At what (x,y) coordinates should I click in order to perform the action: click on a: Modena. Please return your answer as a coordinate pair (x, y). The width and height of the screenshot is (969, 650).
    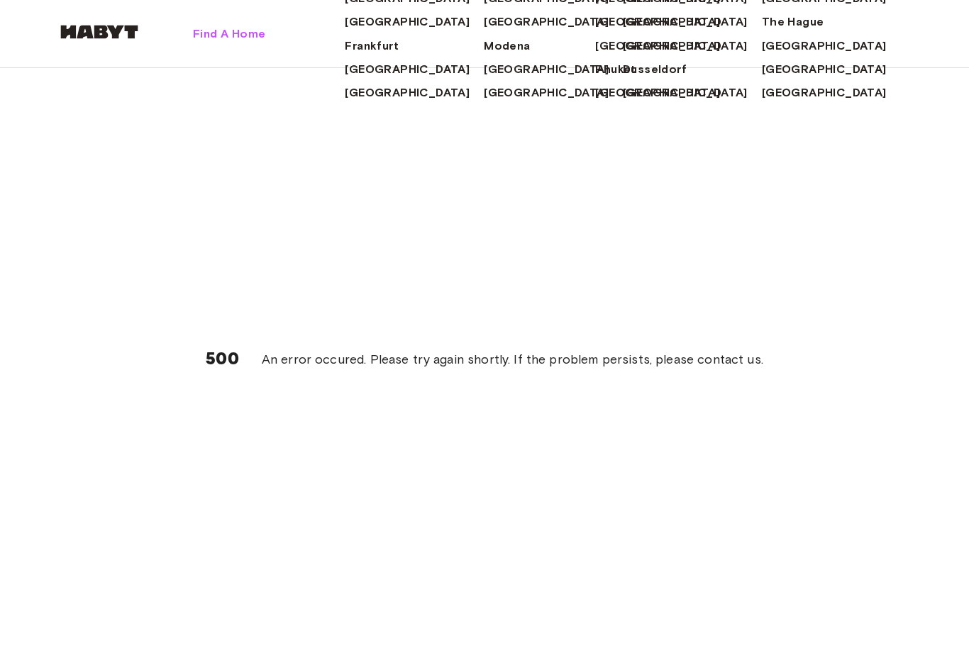
    Looking at the image, I should click on (514, 46).